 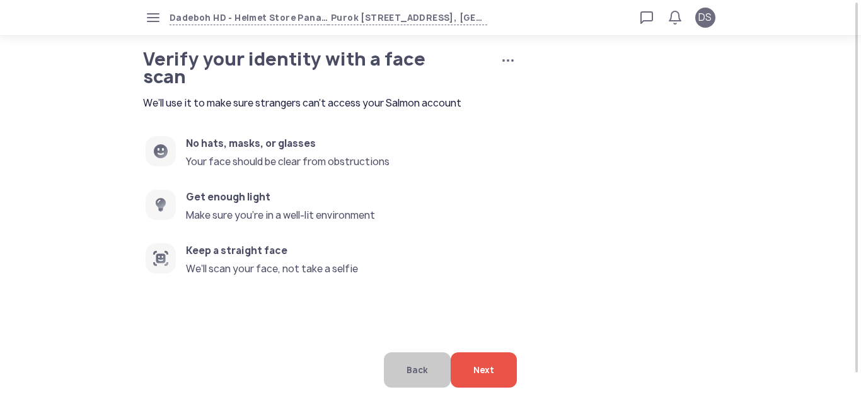 What do you see at coordinates (281, 216) in the screenshot?
I see `span: Make sure you’re in a well-lit environment` at bounding box center [281, 216].